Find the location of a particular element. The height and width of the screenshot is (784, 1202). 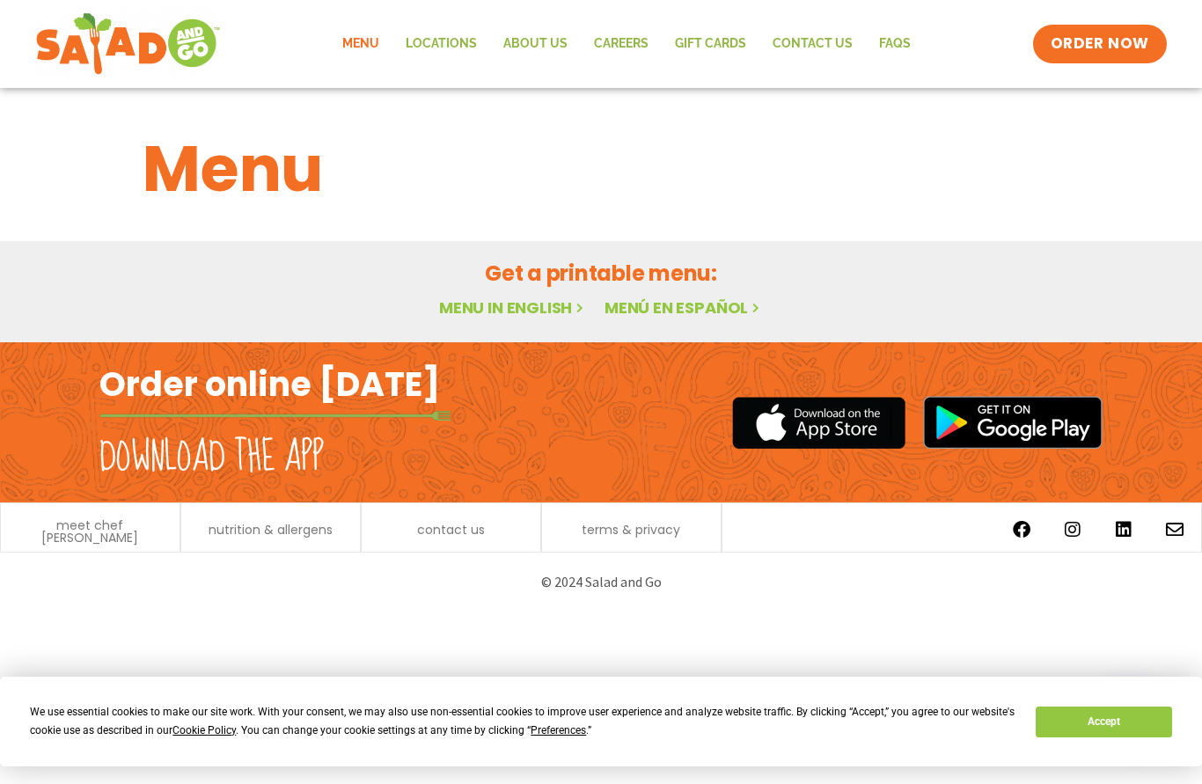

img: google_play is located at coordinates (1012, 422).